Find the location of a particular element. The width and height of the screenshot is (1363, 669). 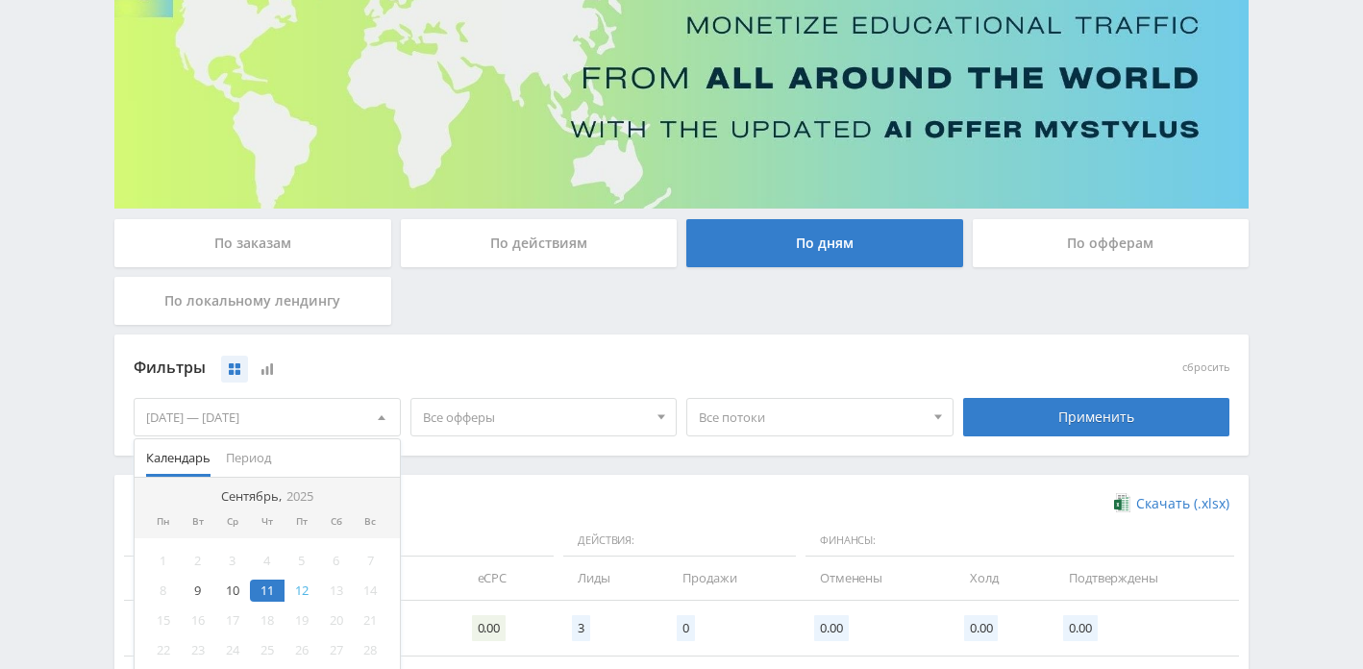

td: Отменены is located at coordinates (876, 578).